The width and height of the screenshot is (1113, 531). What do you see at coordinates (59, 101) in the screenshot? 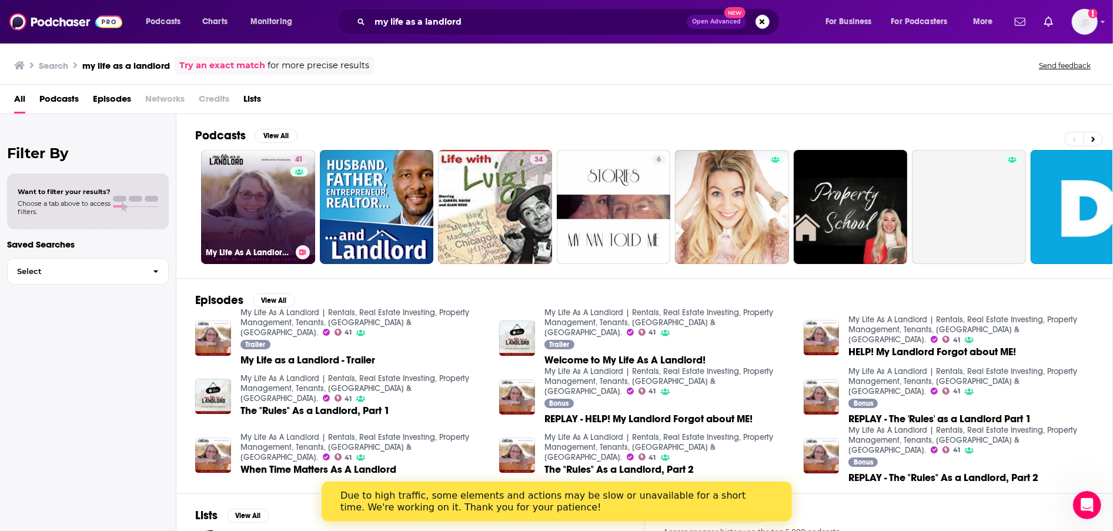
I see `span: Podcasts` at bounding box center [59, 101].